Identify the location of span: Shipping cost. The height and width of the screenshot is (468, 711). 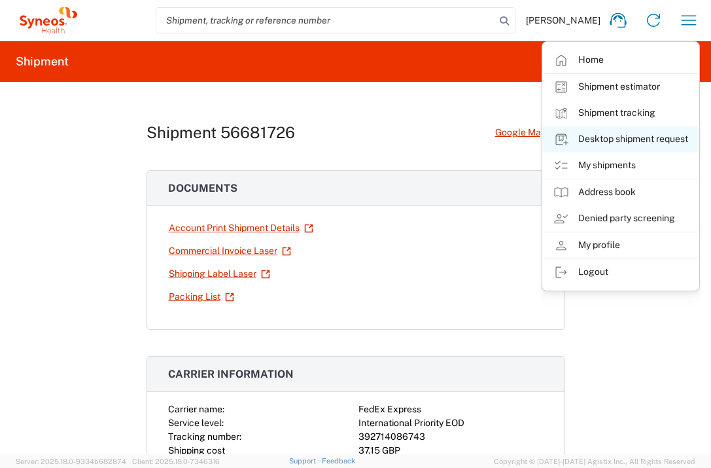
(196, 450).